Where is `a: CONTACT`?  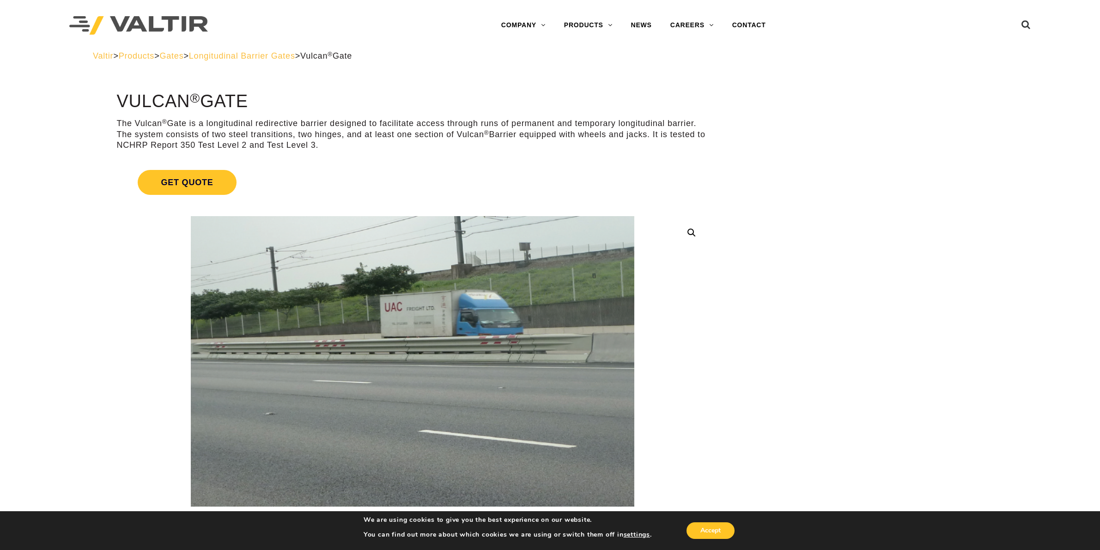 a: CONTACT is located at coordinates (749, 25).